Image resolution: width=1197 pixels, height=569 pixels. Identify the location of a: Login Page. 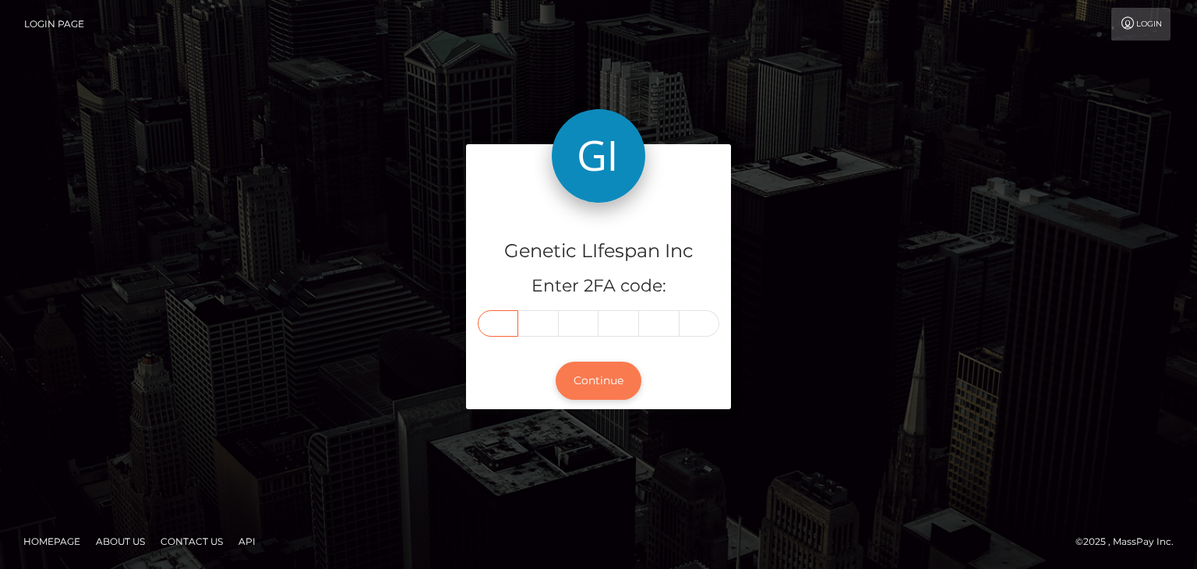
(54, 24).